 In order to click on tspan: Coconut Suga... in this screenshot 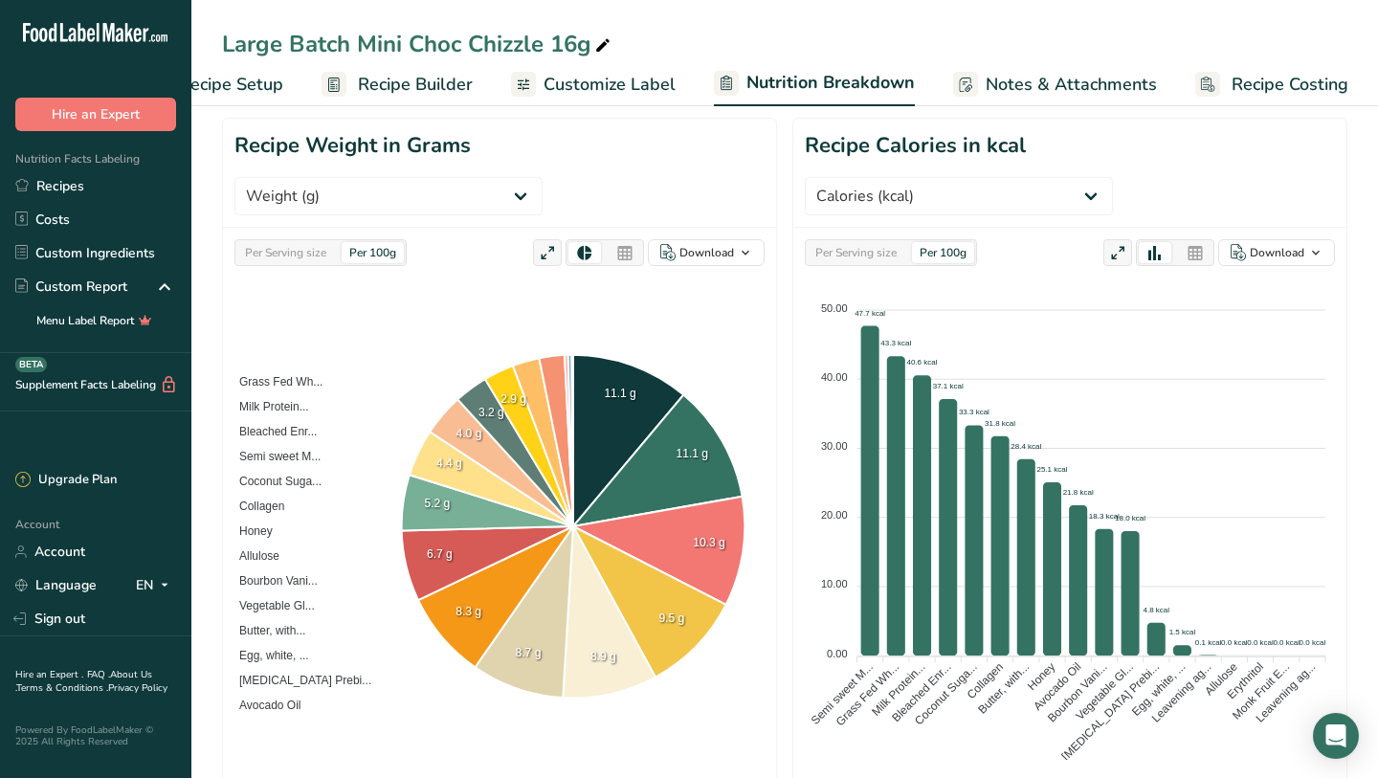, I will do `click(945, 694)`.